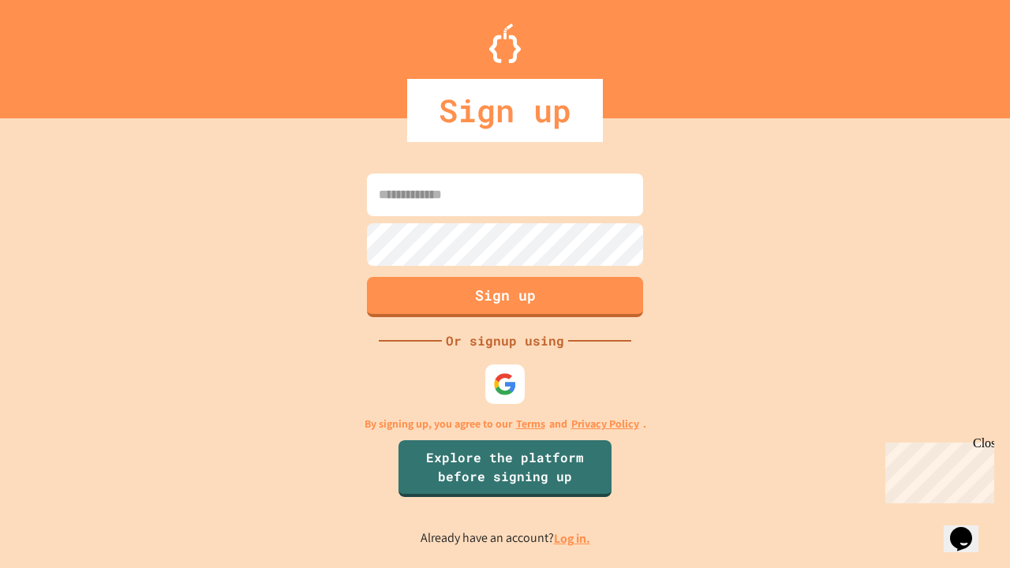  What do you see at coordinates (605, 424) in the screenshot?
I see `a: Privacy Policy` at bounding box center [605, 424].